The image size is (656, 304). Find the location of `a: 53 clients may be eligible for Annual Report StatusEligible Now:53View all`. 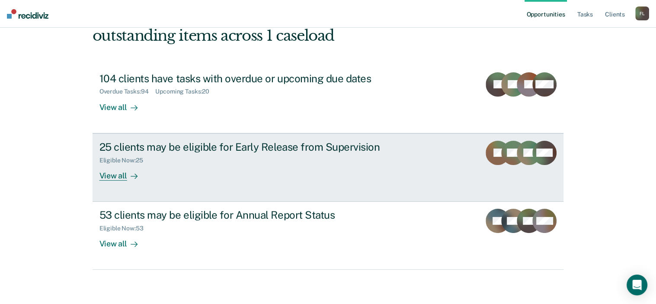

a: 53 clients may be eligible for Annual Report StatusEligible Now:53View all is located at coordinates (328, 235).